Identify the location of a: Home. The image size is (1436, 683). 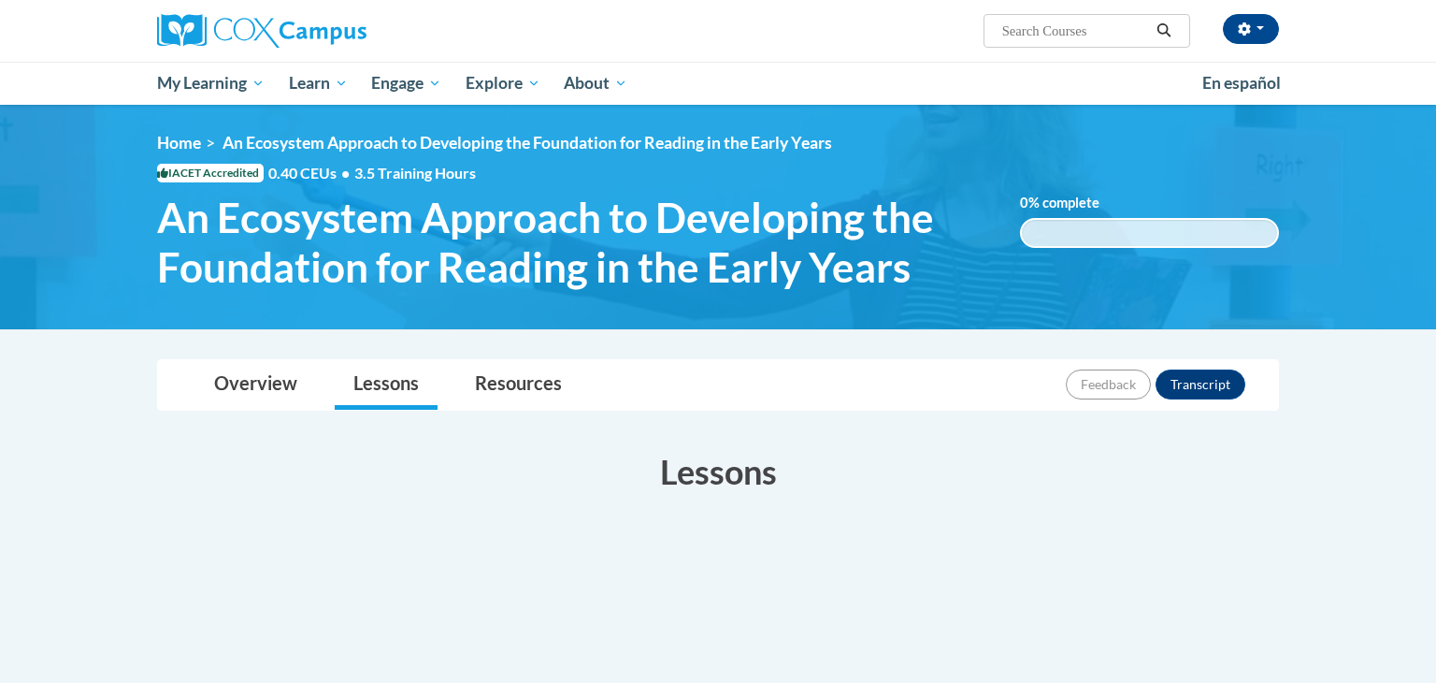
(179, 142).